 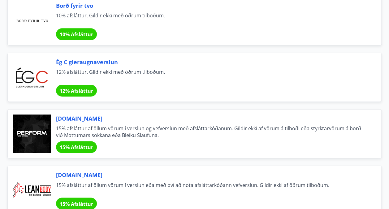 I want to click on span: Ég C gleraugnaverslun, so click(x=211, y=62).